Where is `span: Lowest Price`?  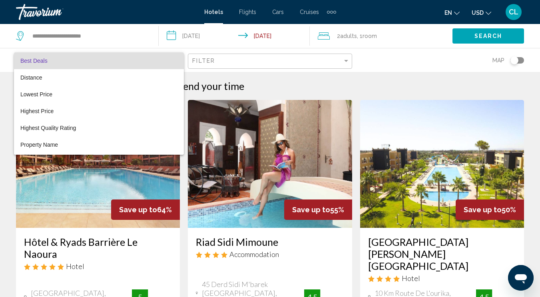
span: Lowest Price is located at coordinates (36, 94).